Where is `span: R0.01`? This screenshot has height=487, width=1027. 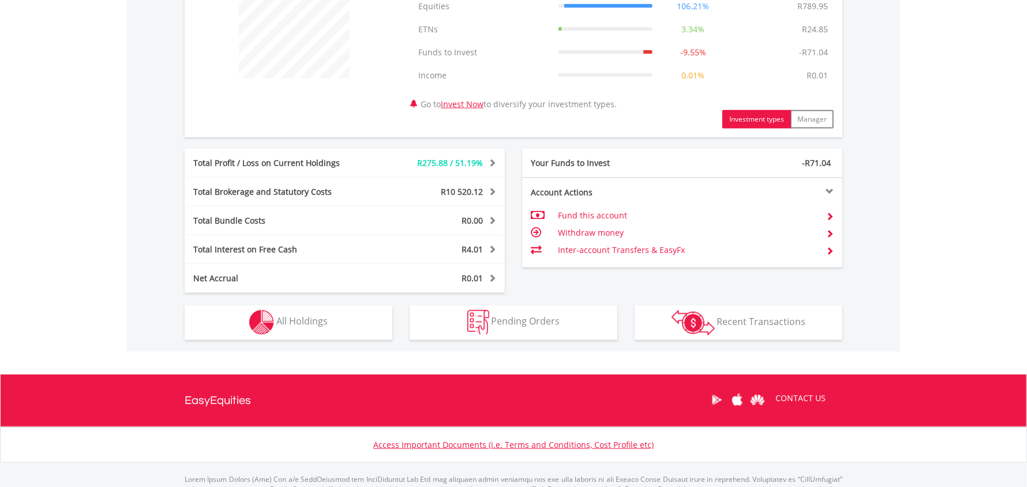 span: R0.01 is located at coordinates (472, 278).